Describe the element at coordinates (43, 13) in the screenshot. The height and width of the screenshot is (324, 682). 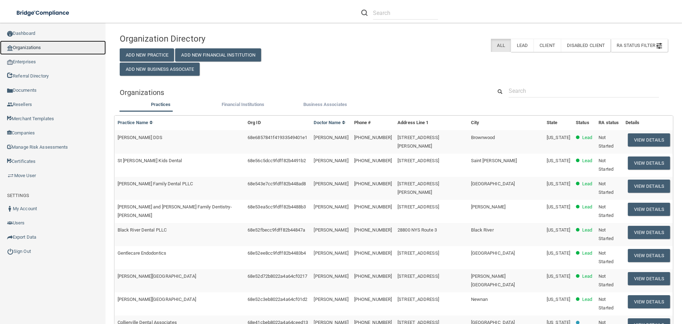
I see `img: bridge_compliance_login_screen.278c3ca4.svg` at that location.